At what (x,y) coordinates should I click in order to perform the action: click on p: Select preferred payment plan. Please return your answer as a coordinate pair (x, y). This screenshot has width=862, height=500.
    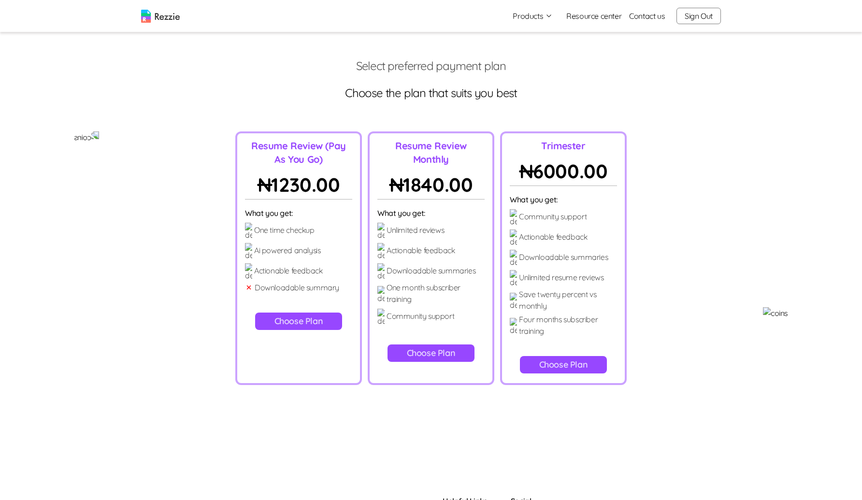
    Looking at the image, I should click on (431, 66).